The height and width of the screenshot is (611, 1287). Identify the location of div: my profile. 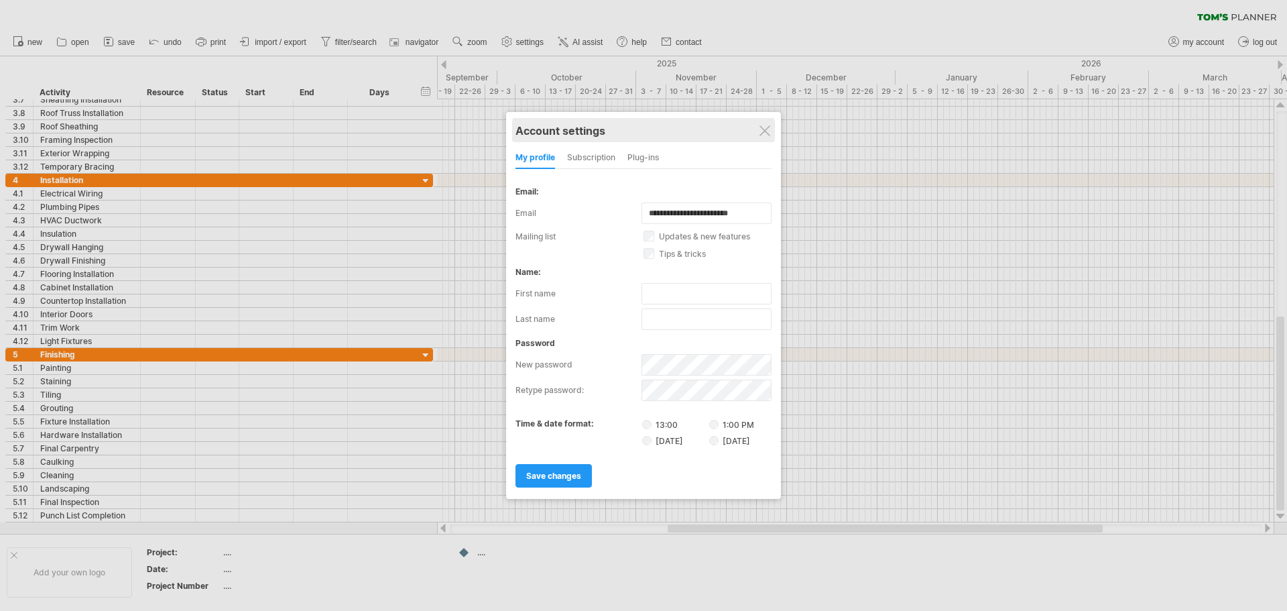
(535, 158).